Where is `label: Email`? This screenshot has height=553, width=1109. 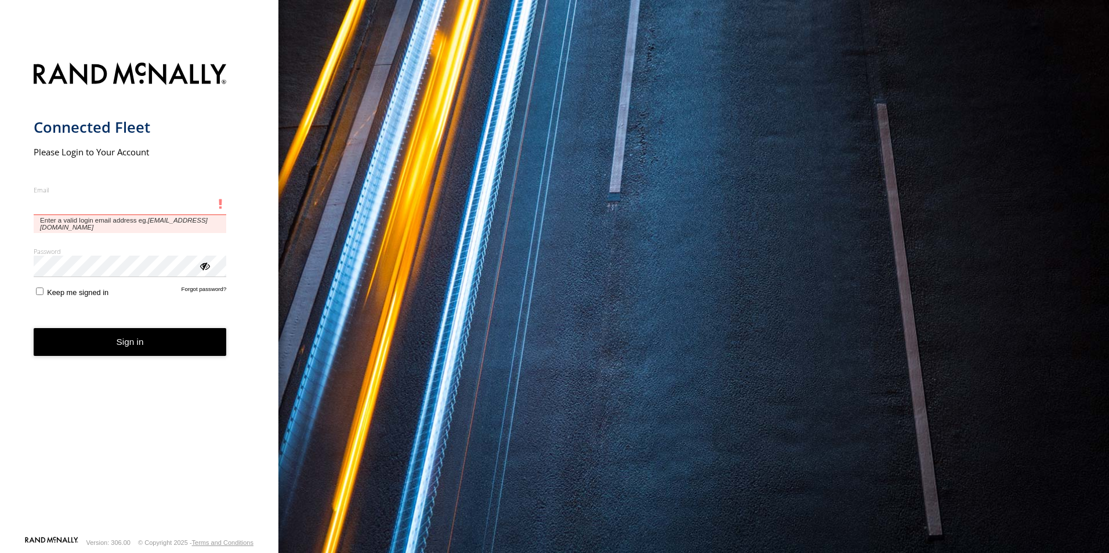 label: Email is located at coordinates (130, 190).